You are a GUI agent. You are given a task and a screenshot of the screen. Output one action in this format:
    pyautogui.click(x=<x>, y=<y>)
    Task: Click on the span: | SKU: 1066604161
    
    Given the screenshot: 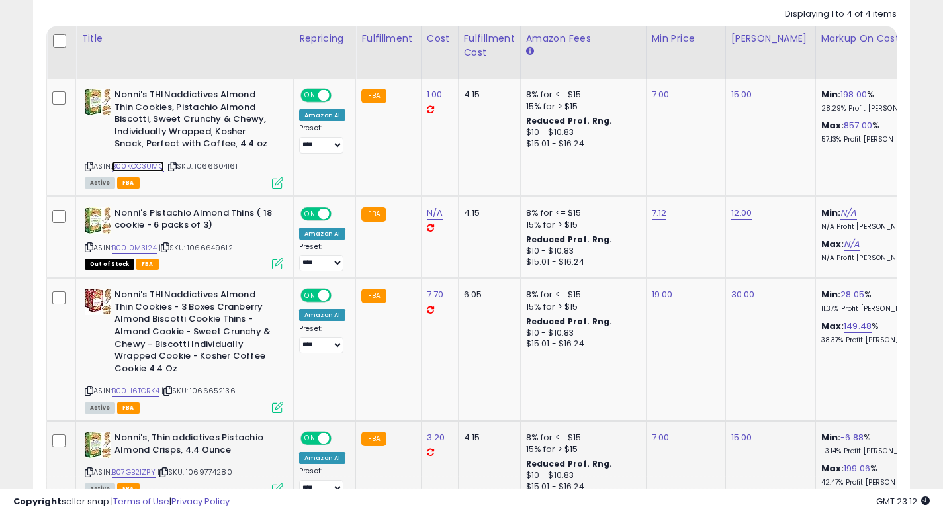 What is the action you would take?
    pyautogui.click(x=202, y=166)
    